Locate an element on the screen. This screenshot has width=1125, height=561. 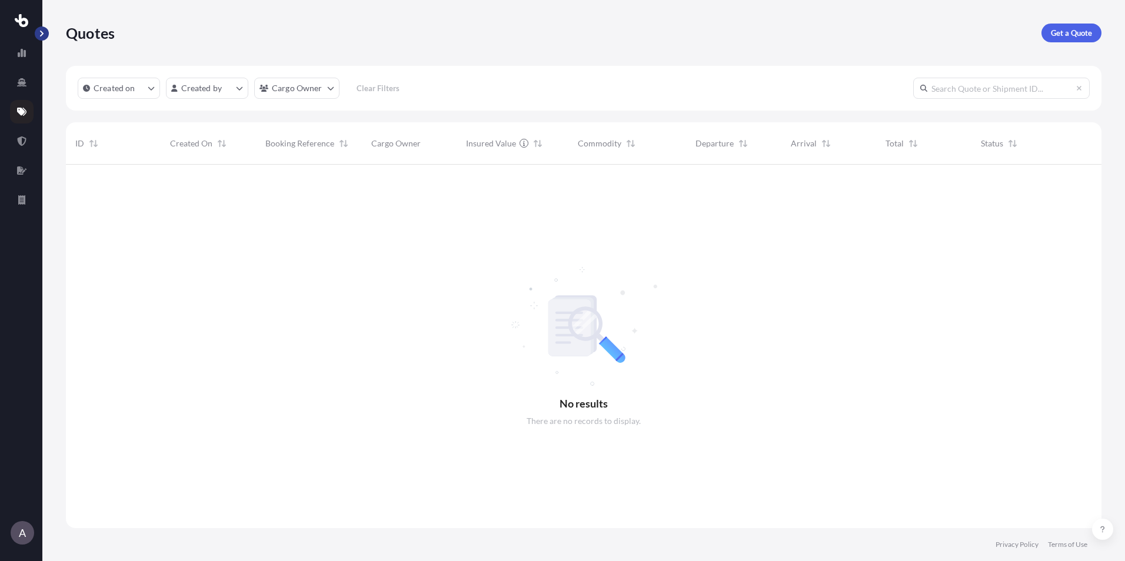
p: Created by is located at coordinates (202, 88).